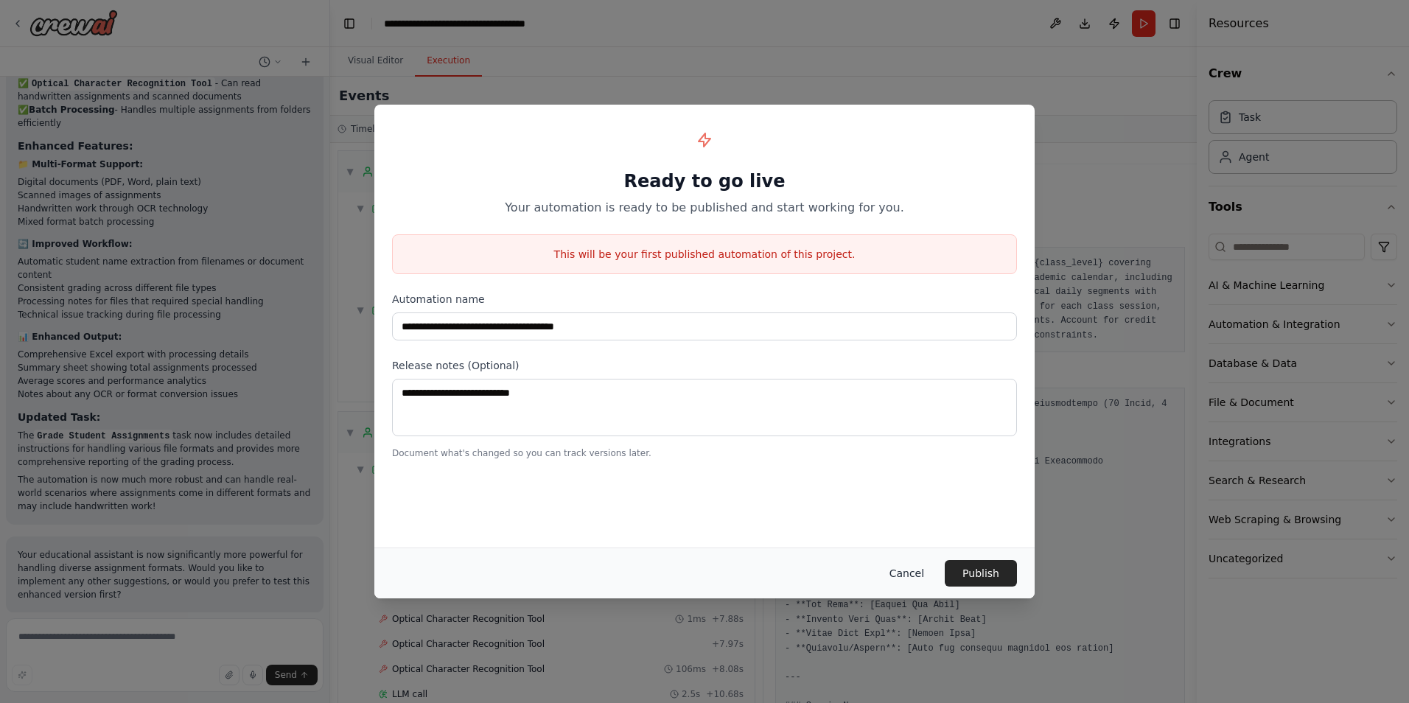 The height and width of the screenshot is (703, 1409). I want to click on p: Your automation is ready to be published and start working for you., so click(705, 208).